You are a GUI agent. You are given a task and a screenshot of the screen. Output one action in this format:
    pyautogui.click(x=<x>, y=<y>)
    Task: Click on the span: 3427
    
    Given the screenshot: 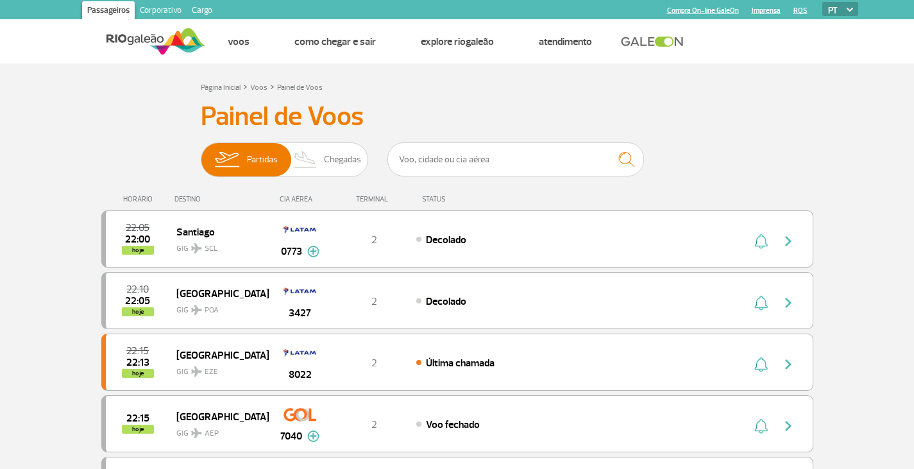 What is the action you would take?
    pyautogui.click(x=300, y=313)
    